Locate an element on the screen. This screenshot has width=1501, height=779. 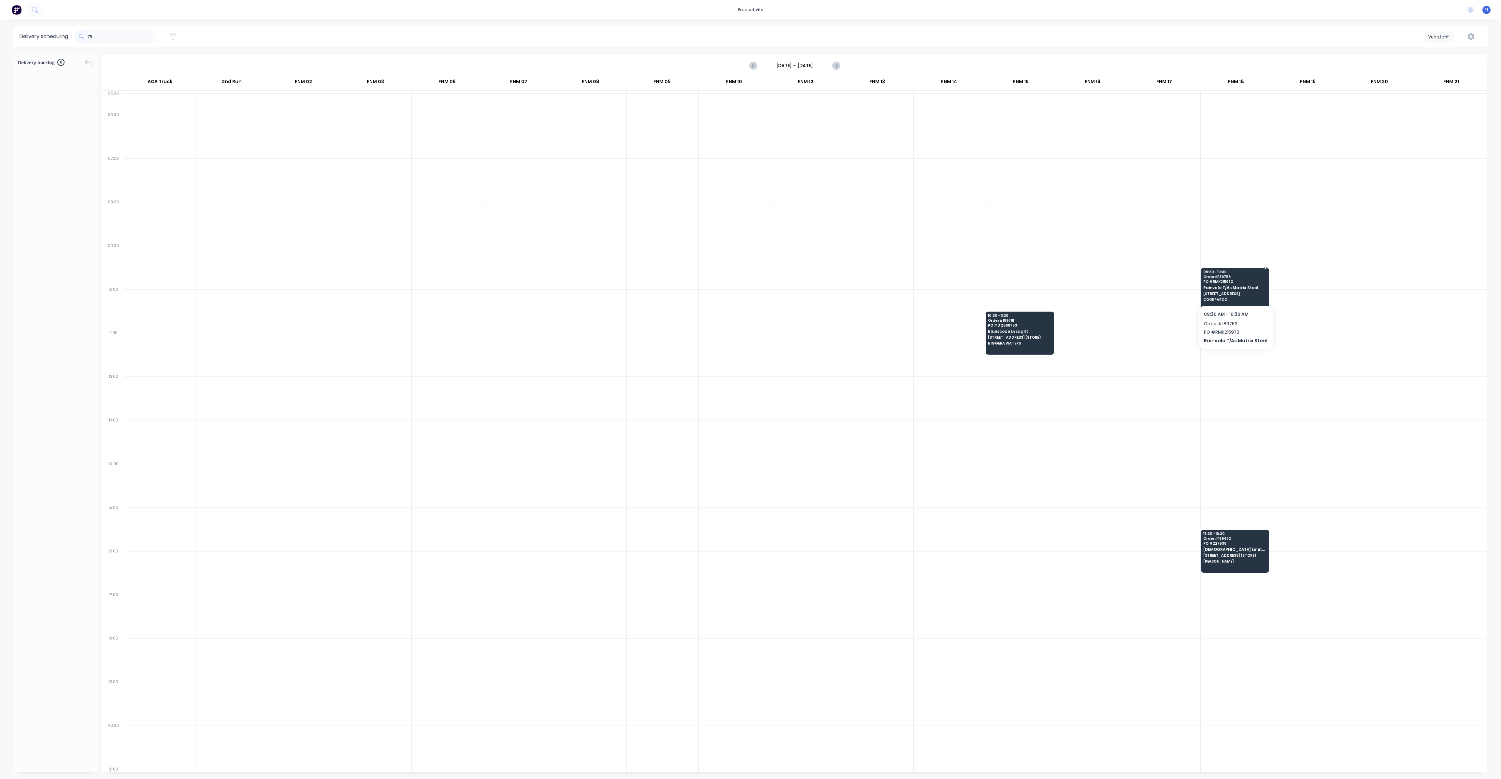
div: FNM 20 is located at coordinates (1379, 83).